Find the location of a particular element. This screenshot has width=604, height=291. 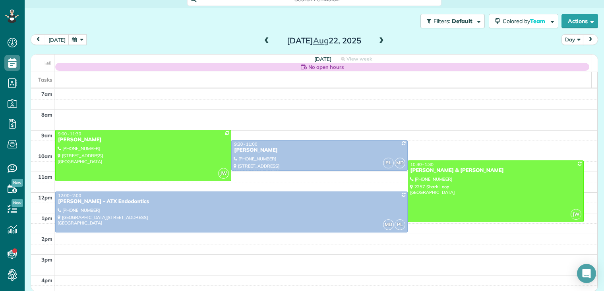

span: 10:30 - 1:30 is located at coordinates (422, 164).